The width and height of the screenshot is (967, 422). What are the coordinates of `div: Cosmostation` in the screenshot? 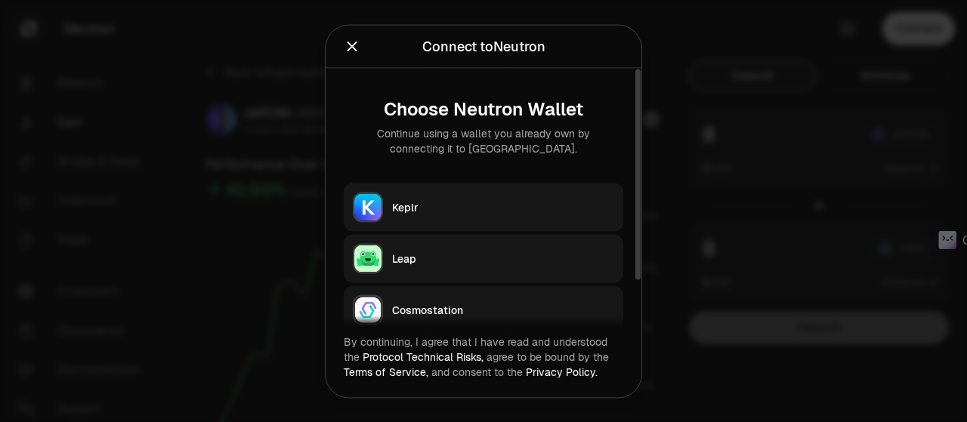 It's located at (503, 310).